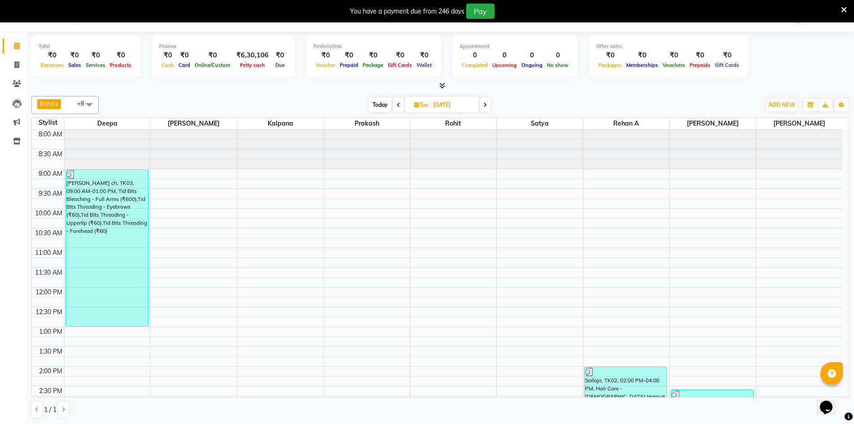 This screenshot has width=854, height=424. What do you see at coordinates (407, 11) in the screenshot?
I see `div: You have a payment due from 246 days` at bounding box center [407, 11].